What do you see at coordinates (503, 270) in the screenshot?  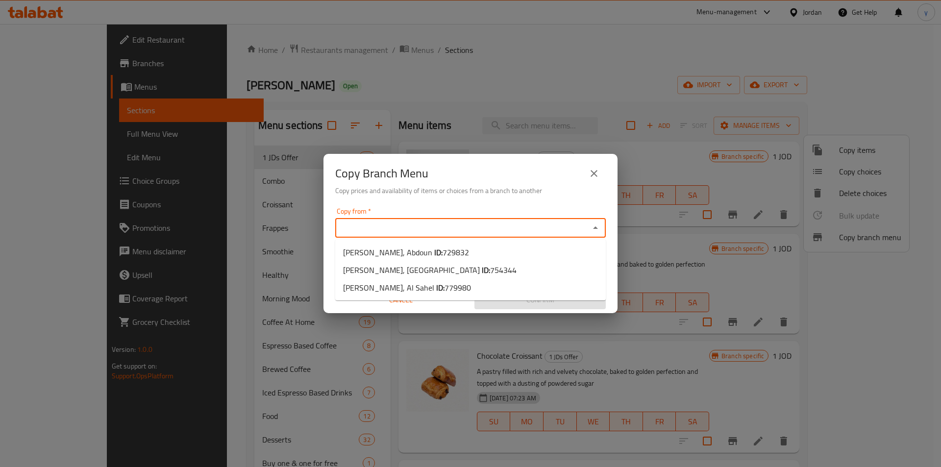 I see `span: 754344` at bounding box center [503, 270].